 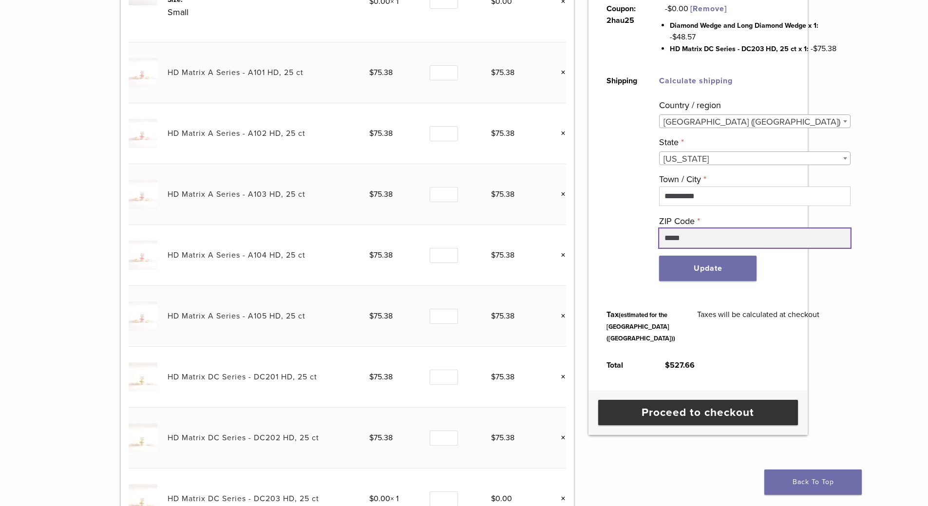 What do you see at coordinates (243, 438) in the screenshot?
I see `a: HD Matrix DC Series - DC202 HD, 25 ct` at bounding box center [243, 438].